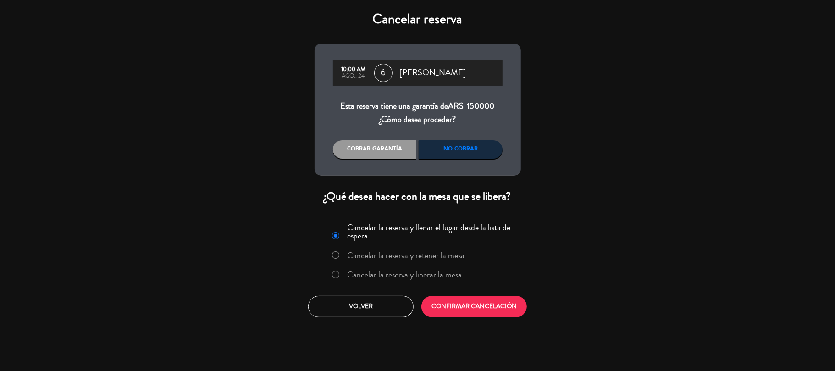 The image size is (835, 371). Describe the element at coordinates (406, 255) in the screenshot. I see `label: Cancelar la reserva y retener la mesa` at that location.